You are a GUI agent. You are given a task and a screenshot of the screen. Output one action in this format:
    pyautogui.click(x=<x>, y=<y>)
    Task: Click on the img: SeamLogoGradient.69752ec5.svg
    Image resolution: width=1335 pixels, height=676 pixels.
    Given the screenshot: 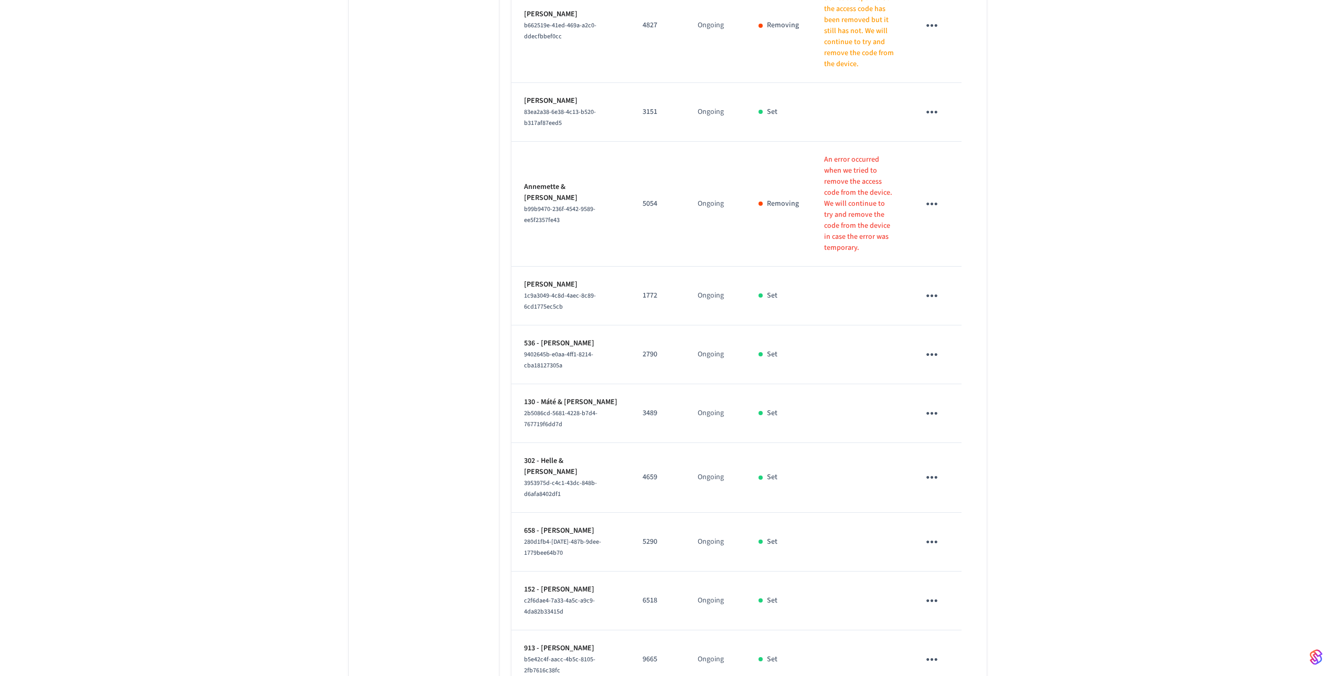 What is the action you would take?
    pyautogui.click(x=1316, y=657)
    